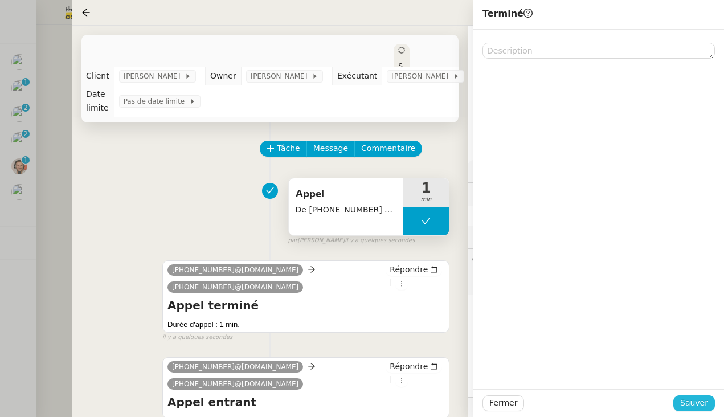 This screenshot has height=417, width=724. I want to click on span: Sauver, so click(694, 403).